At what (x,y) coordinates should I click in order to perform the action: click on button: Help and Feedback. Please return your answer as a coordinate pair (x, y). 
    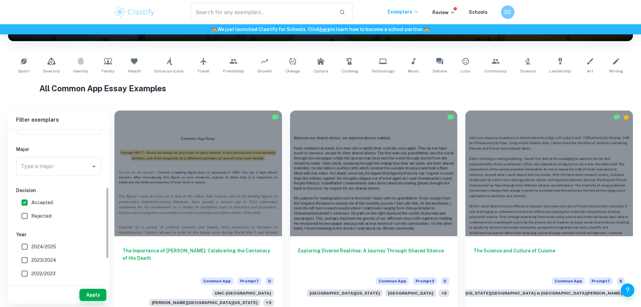
    Looking at the image, I should click on (628, 290).